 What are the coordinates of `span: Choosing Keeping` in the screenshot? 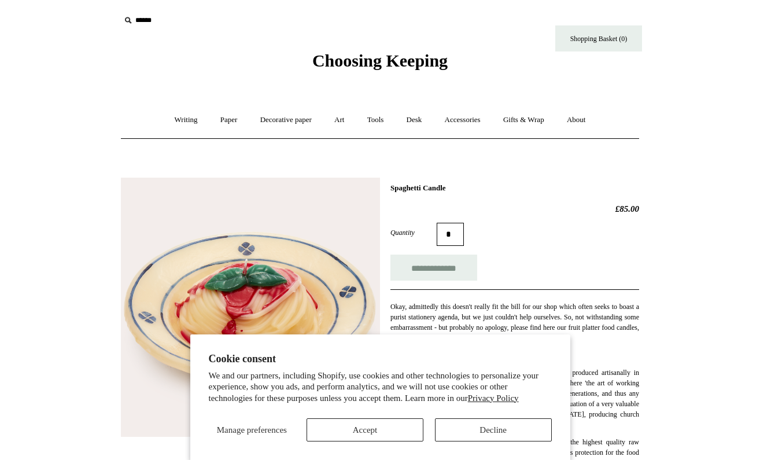 It's located at (380, 60).